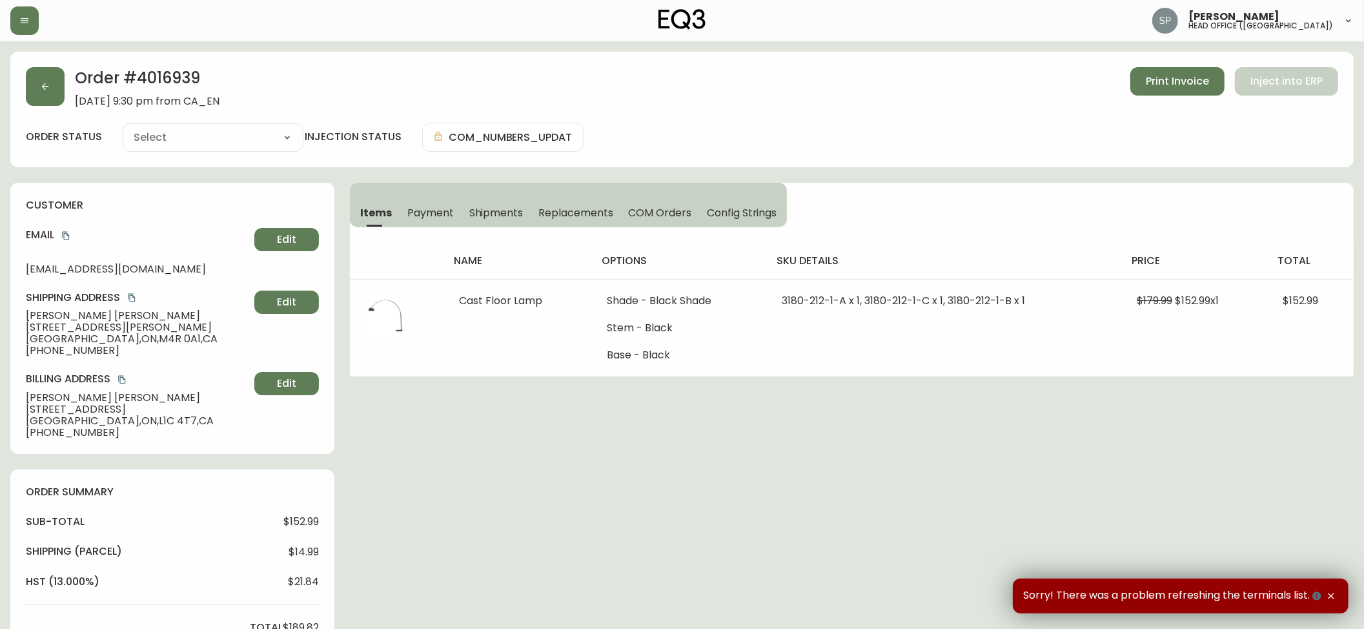 The image size is (1364, 629). Describe the element at coordinates (137, 379) in the screenshot. I see `h4: Billing Address` at that location.